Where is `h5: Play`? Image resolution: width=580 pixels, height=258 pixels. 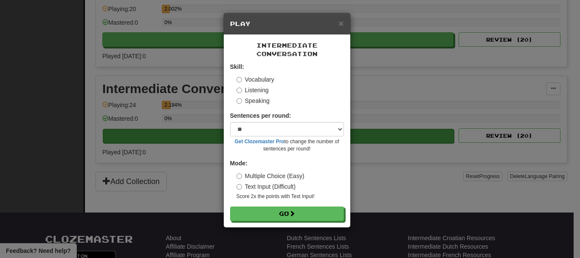 h5: Play is located at coordinates (287, 24).